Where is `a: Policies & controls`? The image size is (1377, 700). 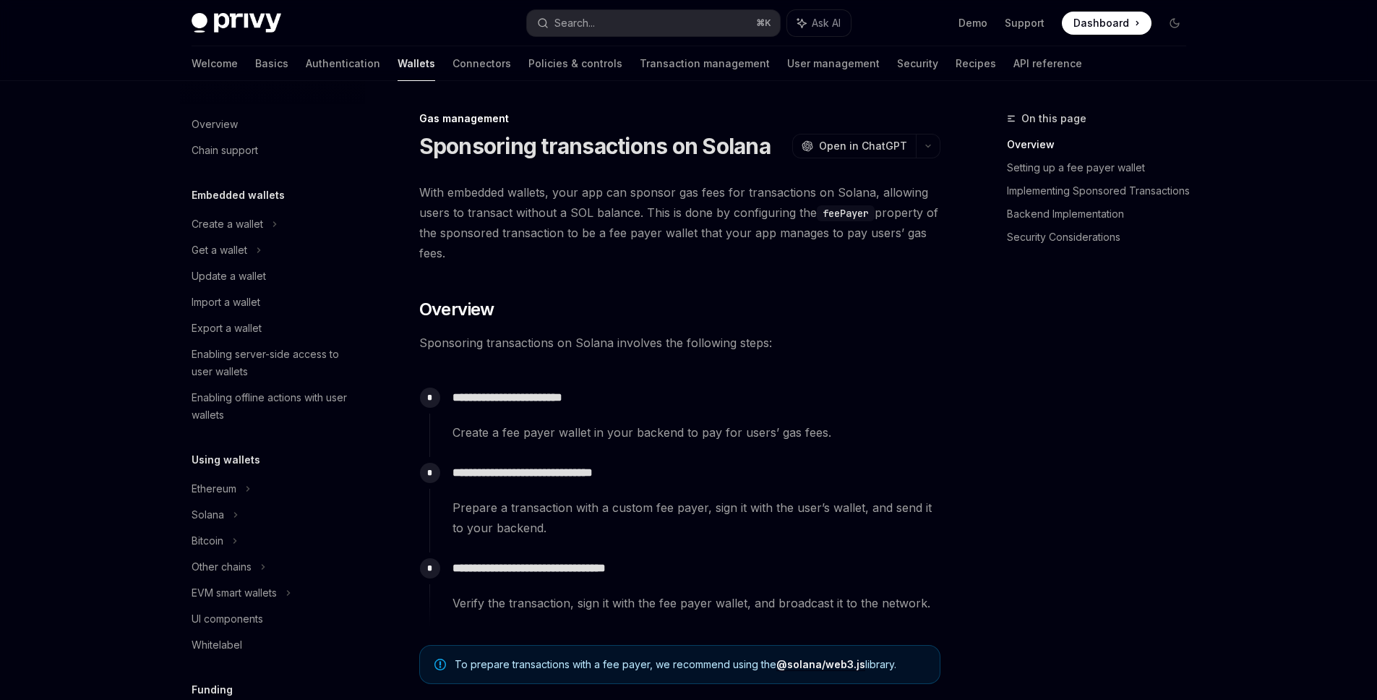
a: Policies & controls is located at coordinates (575, 64).